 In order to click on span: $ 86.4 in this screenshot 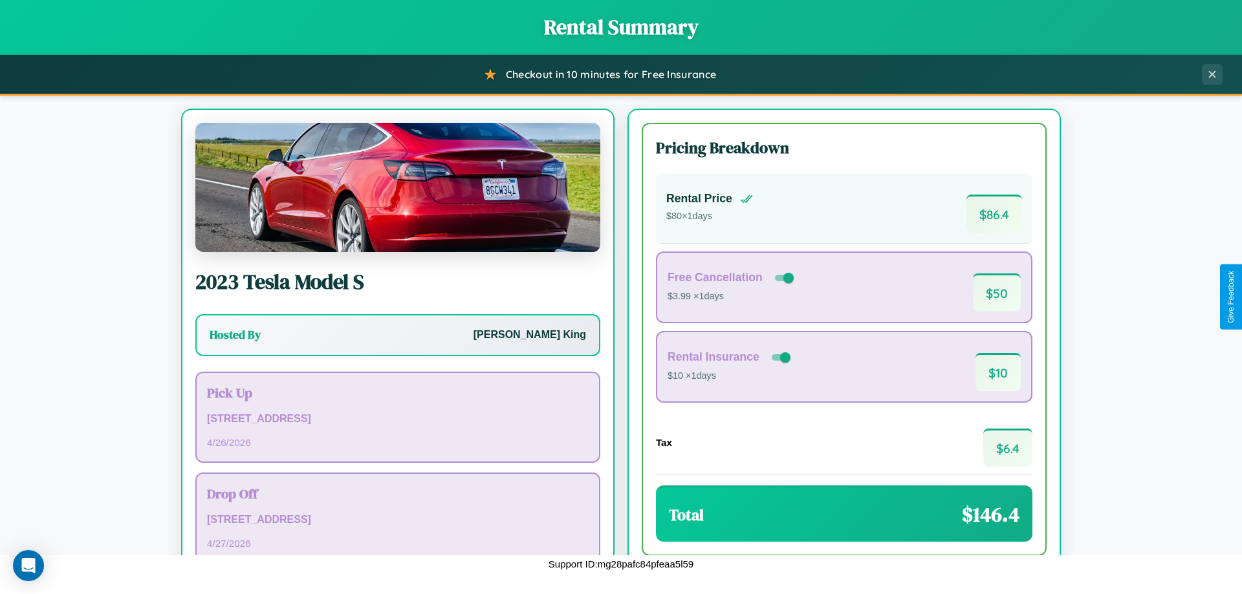, I will do `click(994, 213)`.